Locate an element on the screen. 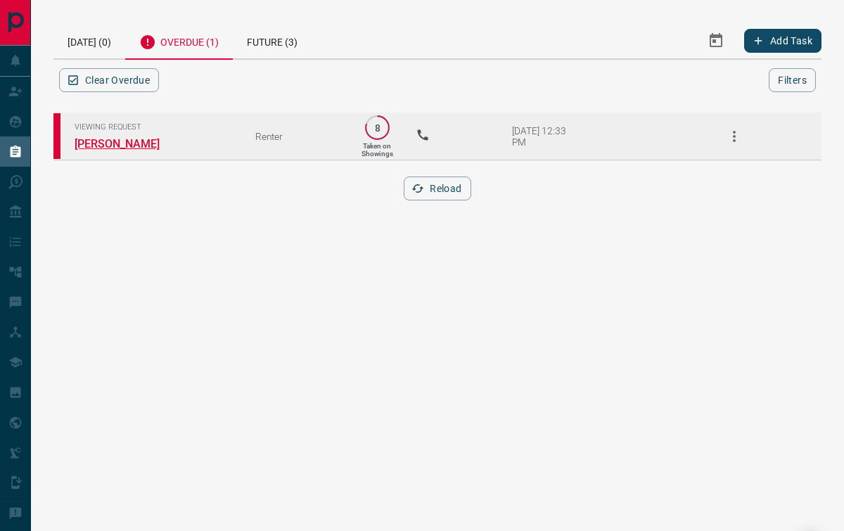 The height and width of the screenshot is (531, 844). div: Renter is located at coordinates (297, 137).